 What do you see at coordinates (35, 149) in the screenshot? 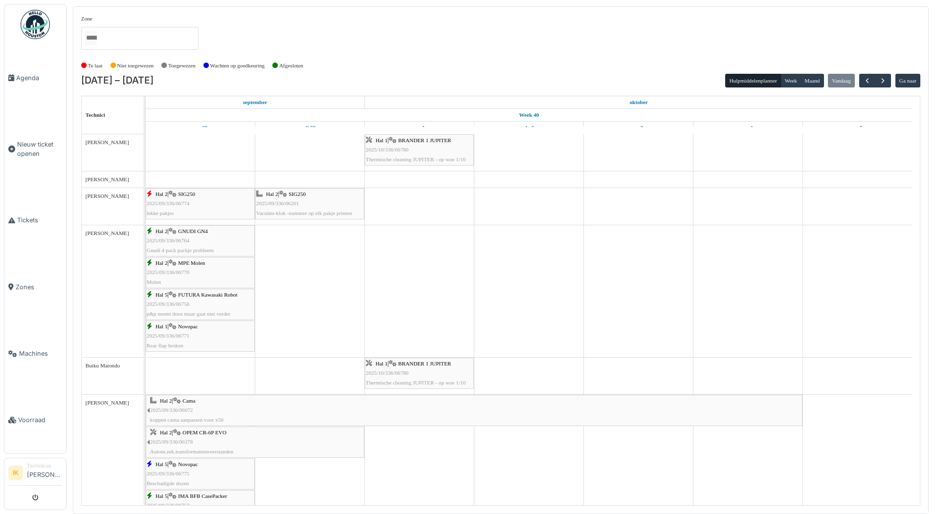
I see `a: Nieuw ticket openen` at bounding box center [35, 149].